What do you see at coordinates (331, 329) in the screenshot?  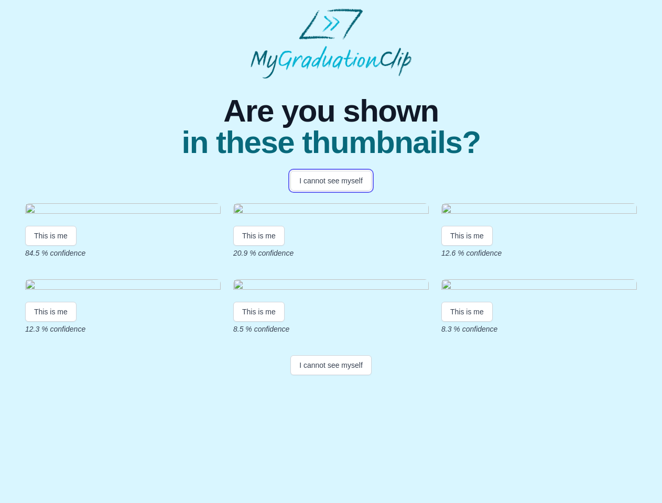 I see `p: 8.5 % confidence` at bounding box center [331, 329].